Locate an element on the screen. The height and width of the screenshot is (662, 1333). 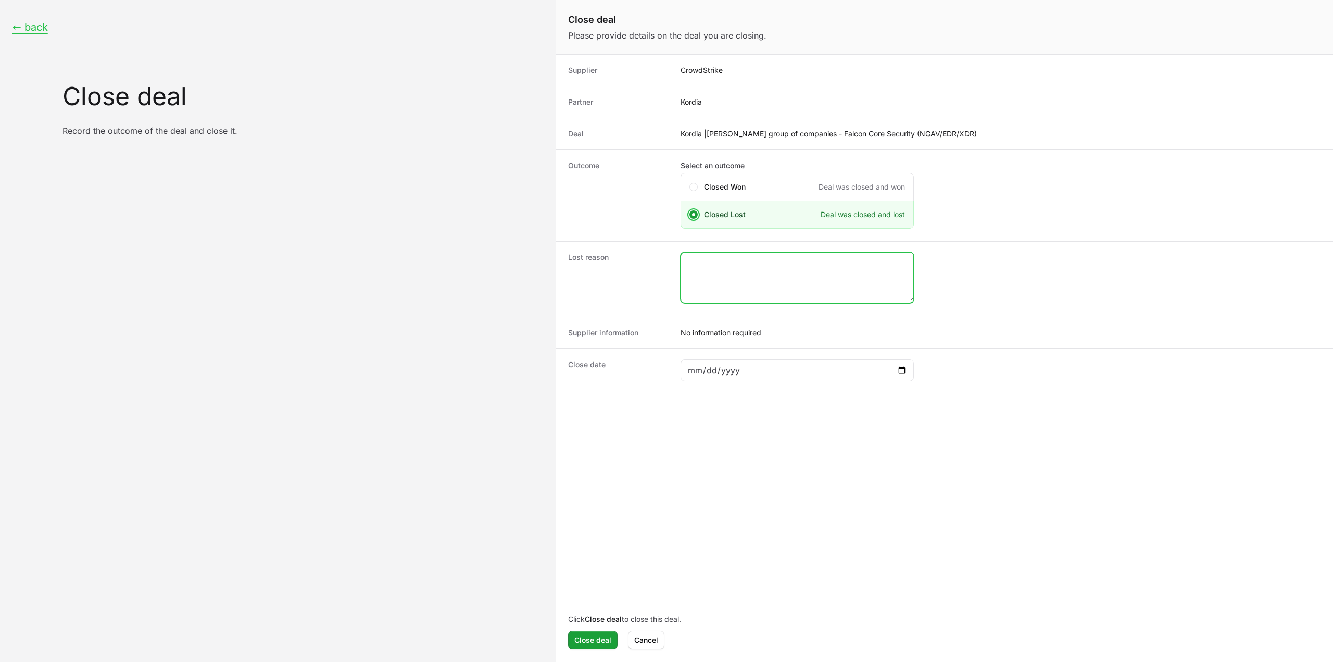
dd: Kordia is located at coordinates (1000, 102).